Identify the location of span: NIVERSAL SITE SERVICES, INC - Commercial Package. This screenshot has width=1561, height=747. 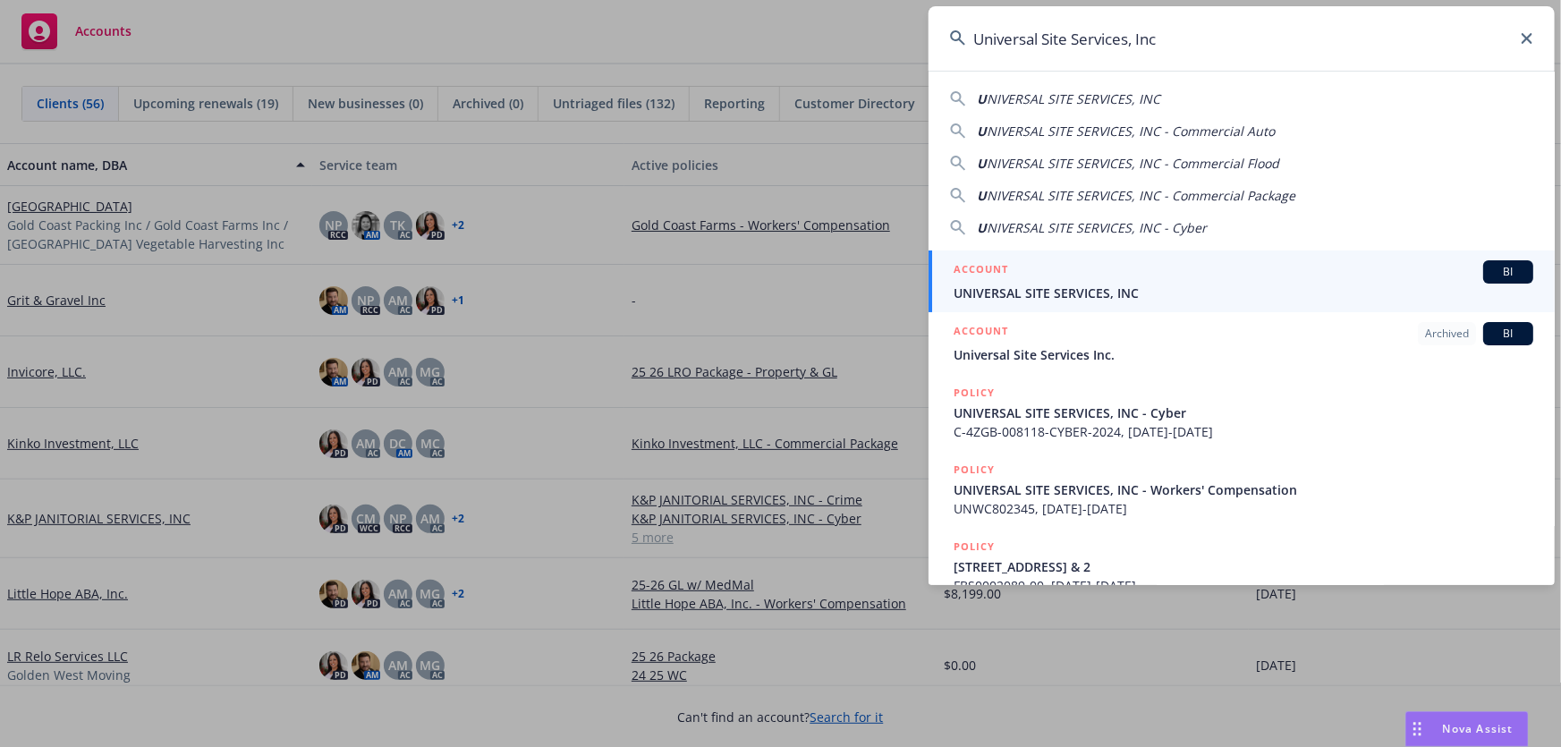
(1141, 195).